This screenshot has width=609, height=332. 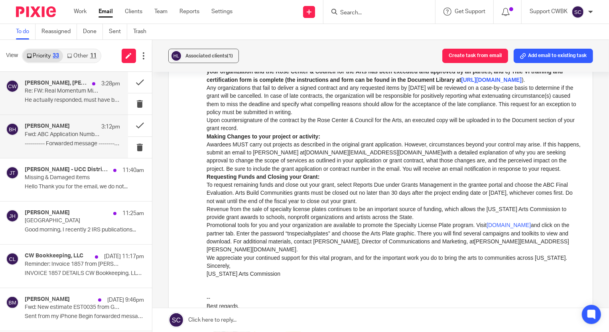 I want to click on p: Support CWBK, so click(x=548, y=12).